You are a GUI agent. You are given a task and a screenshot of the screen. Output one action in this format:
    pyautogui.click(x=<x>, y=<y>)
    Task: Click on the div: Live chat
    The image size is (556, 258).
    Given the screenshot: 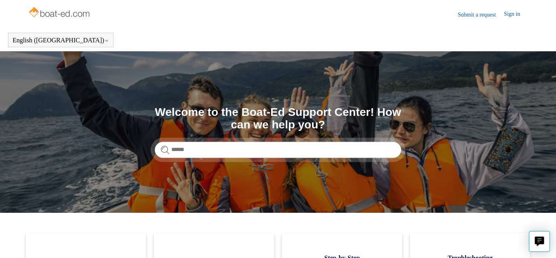 What is the action you would take?
    pyautogui.click(x=540, y=242)
    